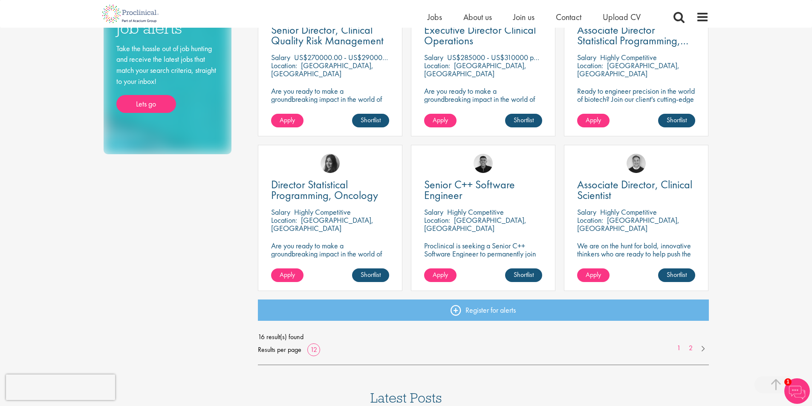 The width and height of the screenshot is (812, 406). What do you see at coordinates (636, 107) in the screenshot?
I see `p: Ready to engineer precision in the world of biotech? Join our client's cutting-edge team and play...` at bounding box center [636, 107].